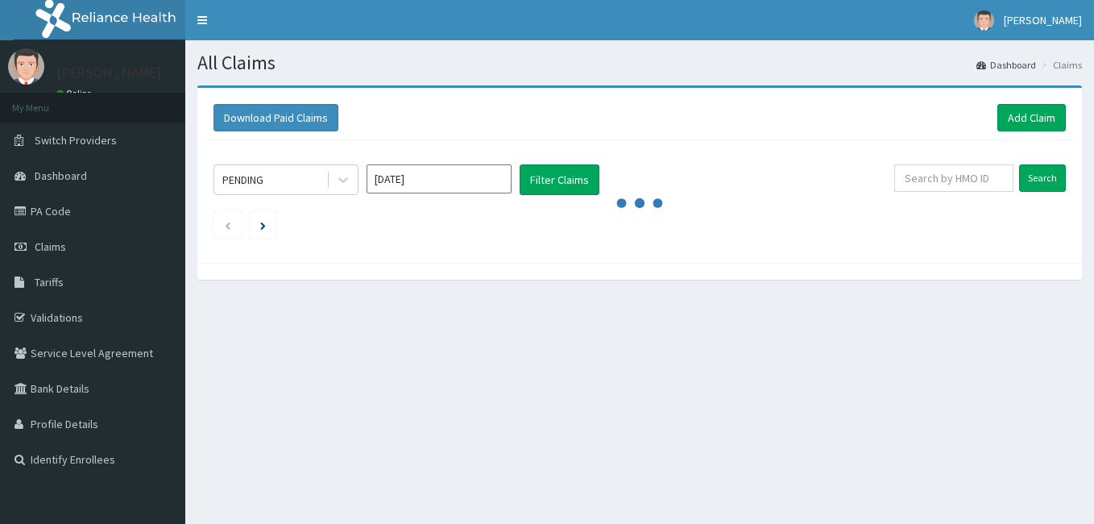 The width and height of the screenshot is (1094, 524). Describe the element at coordinates (76, 140) in the screenshot. I see `span: Switch Providers` at that location.